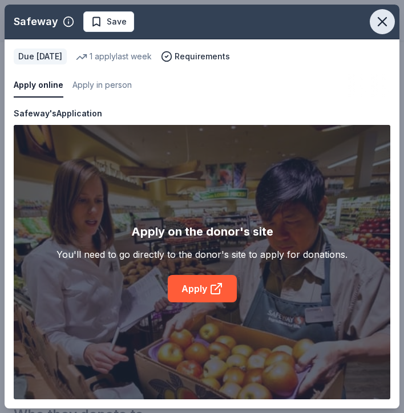  I want to click on div: Safeway, so click(36, 22).